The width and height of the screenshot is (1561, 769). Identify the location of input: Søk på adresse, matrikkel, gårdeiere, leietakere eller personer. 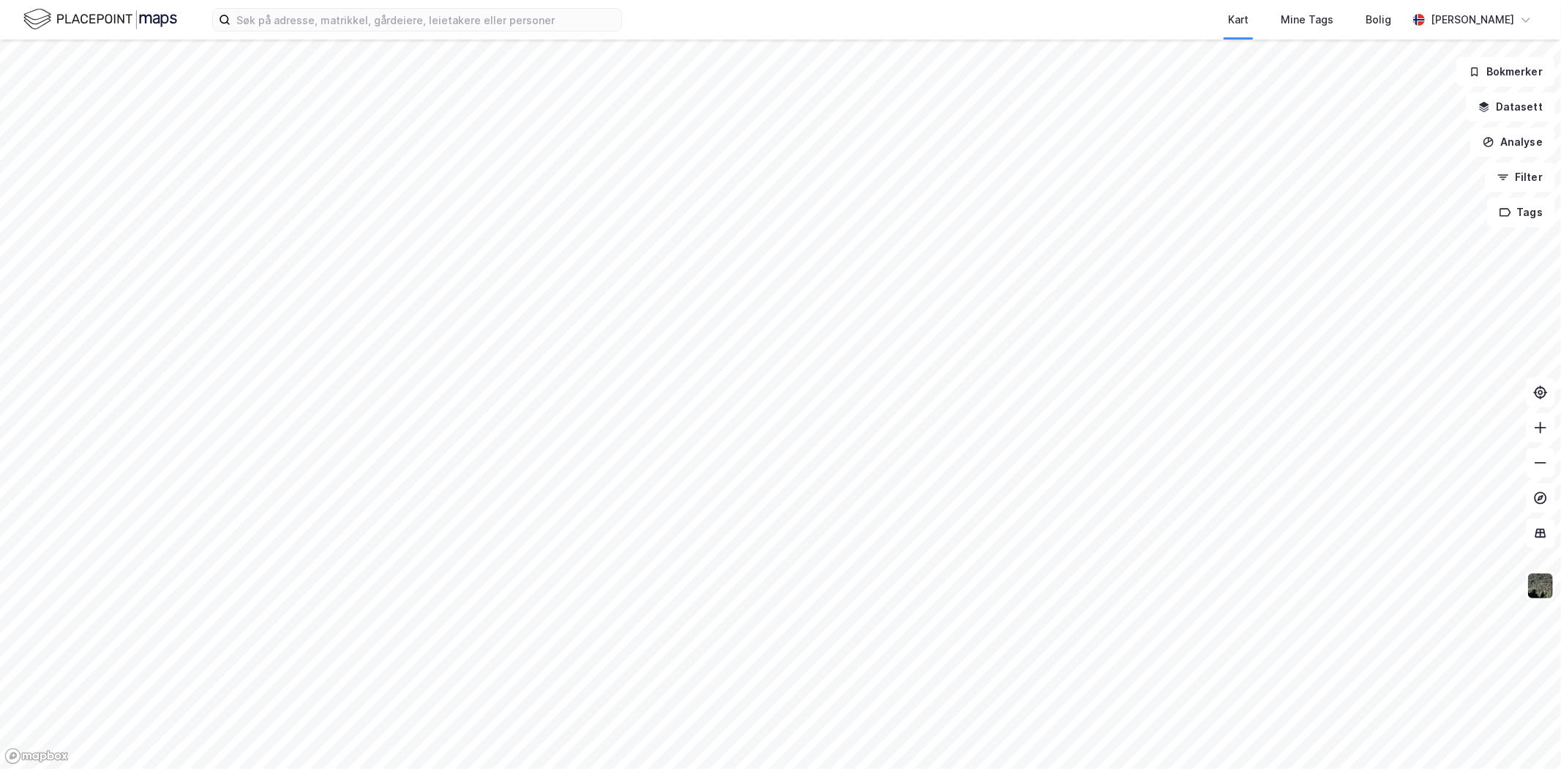
(426, 20).